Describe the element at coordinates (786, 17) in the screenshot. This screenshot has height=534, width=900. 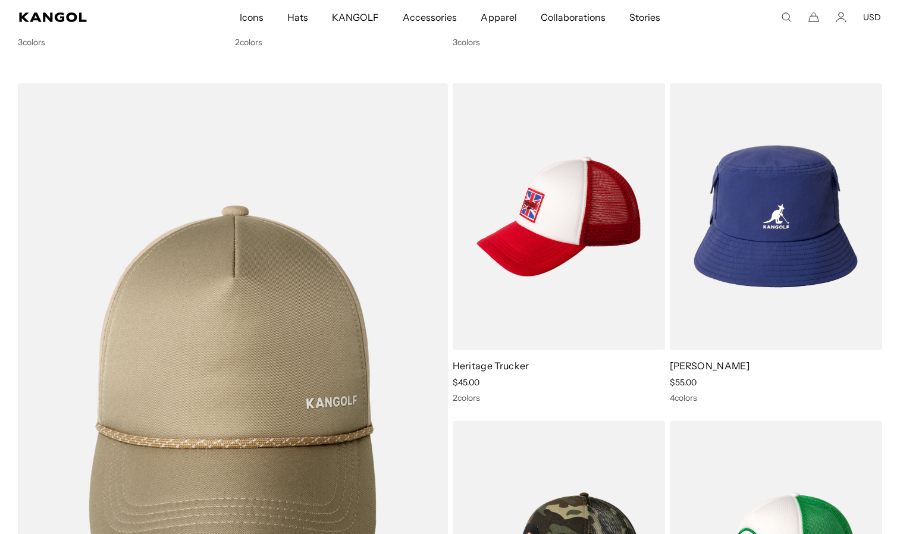
I see `summary: Search here` at that location.